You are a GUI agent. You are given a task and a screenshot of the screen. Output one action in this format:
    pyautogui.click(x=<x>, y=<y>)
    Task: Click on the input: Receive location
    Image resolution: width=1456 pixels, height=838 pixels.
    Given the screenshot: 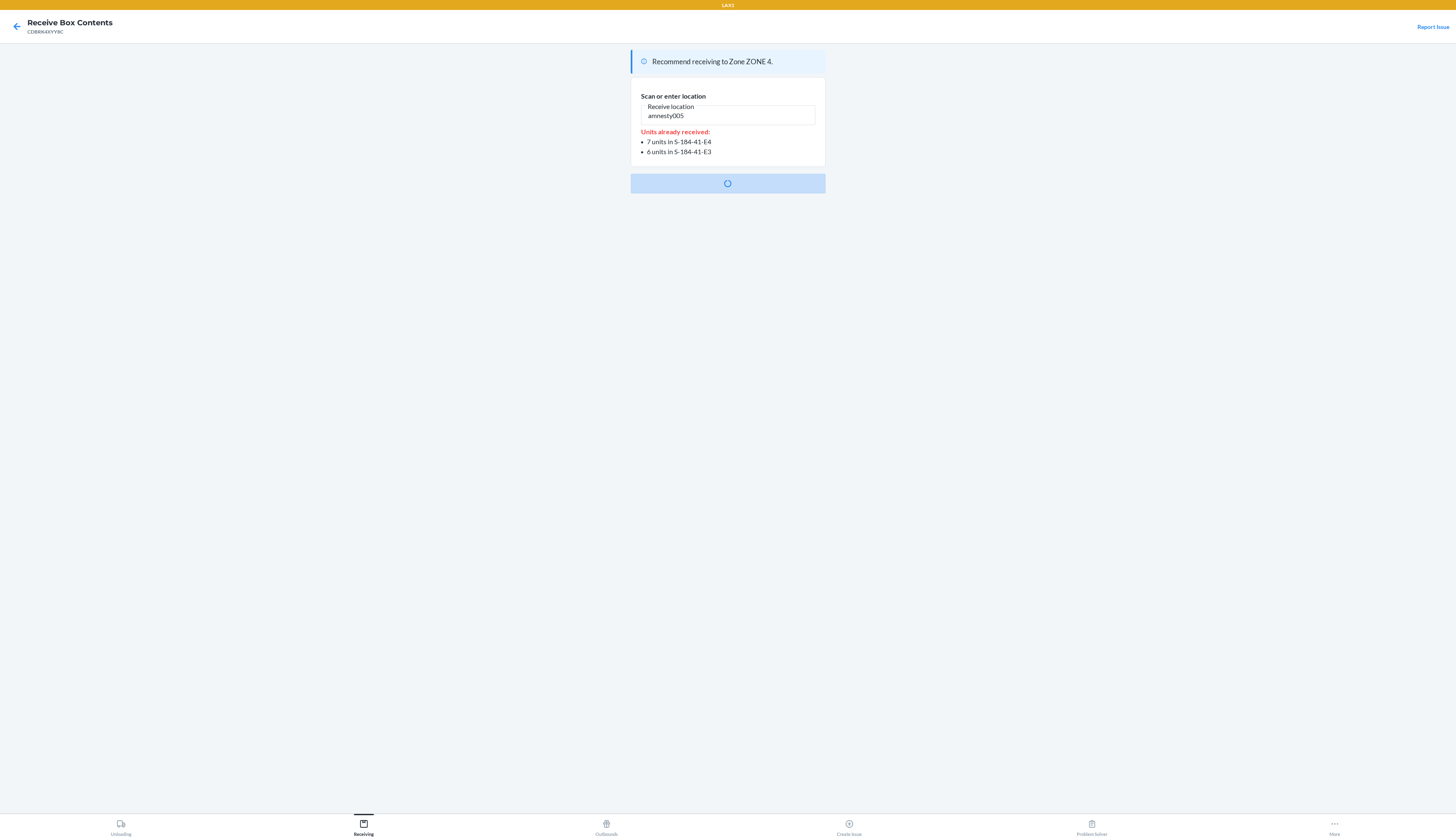 What is the action you would take?
    pyautogui.click(x=728, y=115)
    